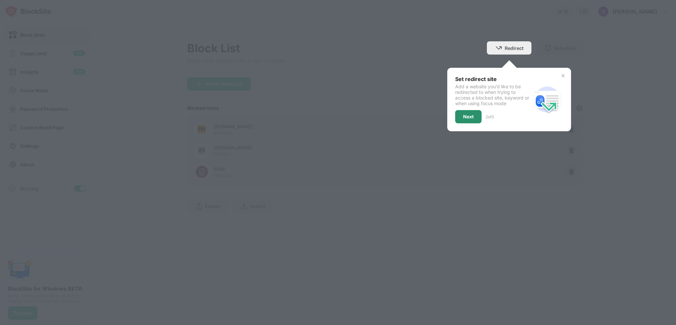  Describe the element at coordinates (514, 48) in the screenshot. I see `div: Redirect` at that location.